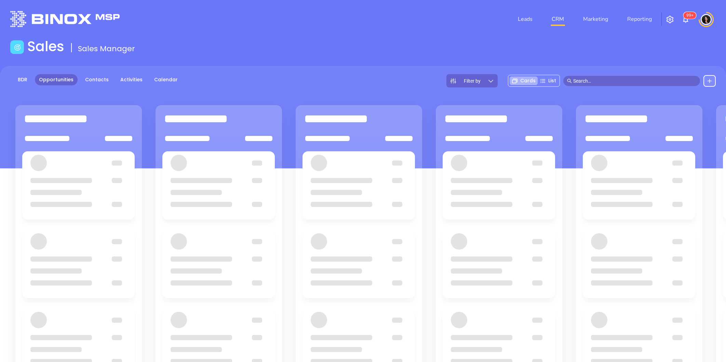  Describe the element at coordinates (690, 15) in the screenshot. I see `sup: 100` at that location.